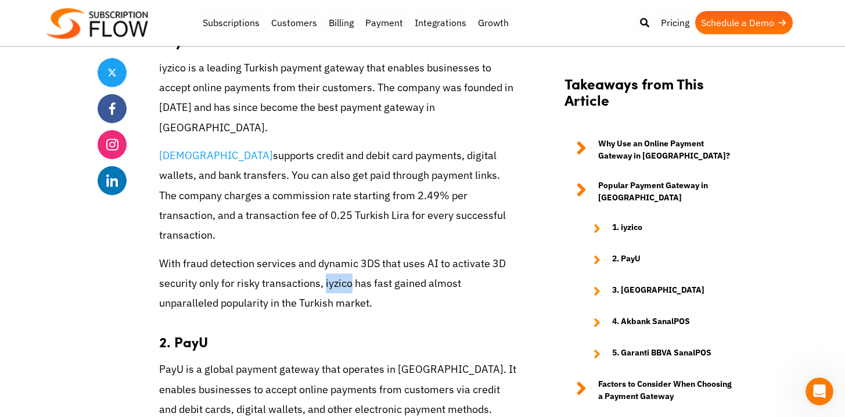  Describe the element at coordinates (338, 98) in the screenshot. I see `p: iyzico is a leading Turkish payment gateway that enables businesses to accept online payments fro...` at that location.